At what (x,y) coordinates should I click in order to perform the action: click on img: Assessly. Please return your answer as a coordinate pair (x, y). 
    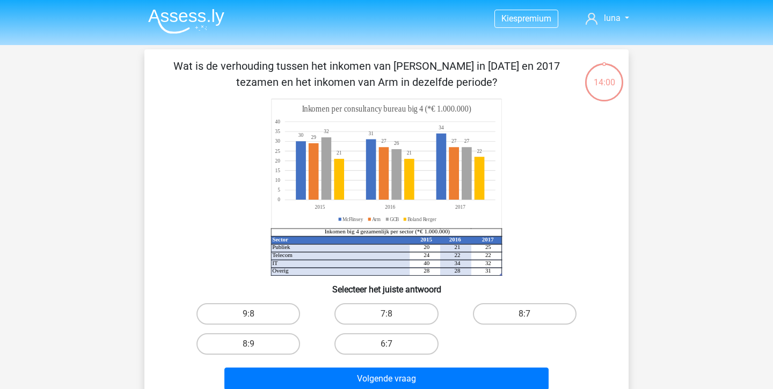
    Looking at the image, I should click on (186, 21).